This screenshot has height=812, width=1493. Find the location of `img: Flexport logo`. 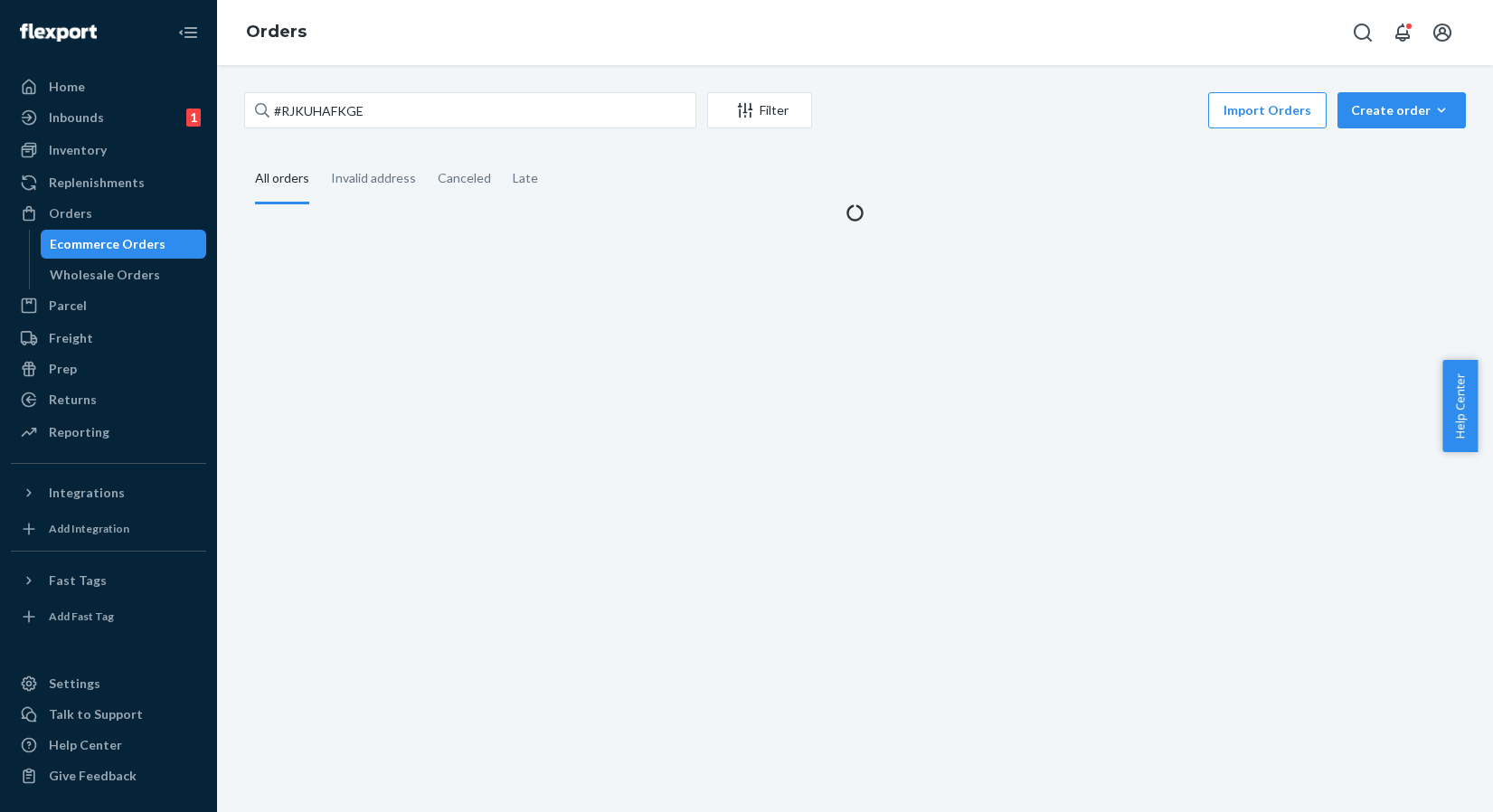

img: Flexport logo is located at coordinates (58, 33).